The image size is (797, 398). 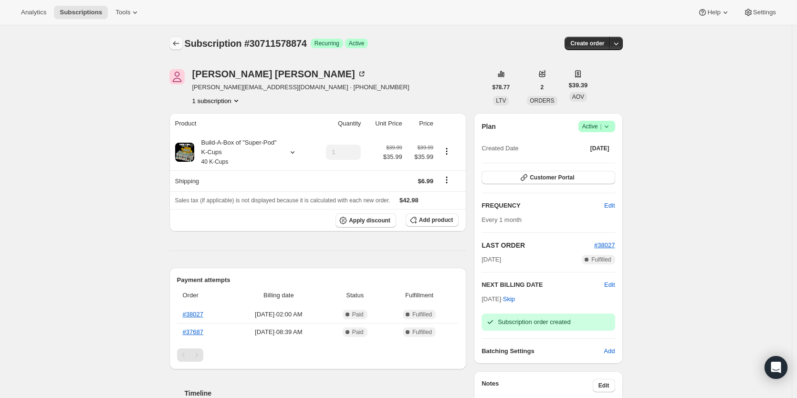 I want to click on h2: LAST ORDER, so click(x=538, y=245).